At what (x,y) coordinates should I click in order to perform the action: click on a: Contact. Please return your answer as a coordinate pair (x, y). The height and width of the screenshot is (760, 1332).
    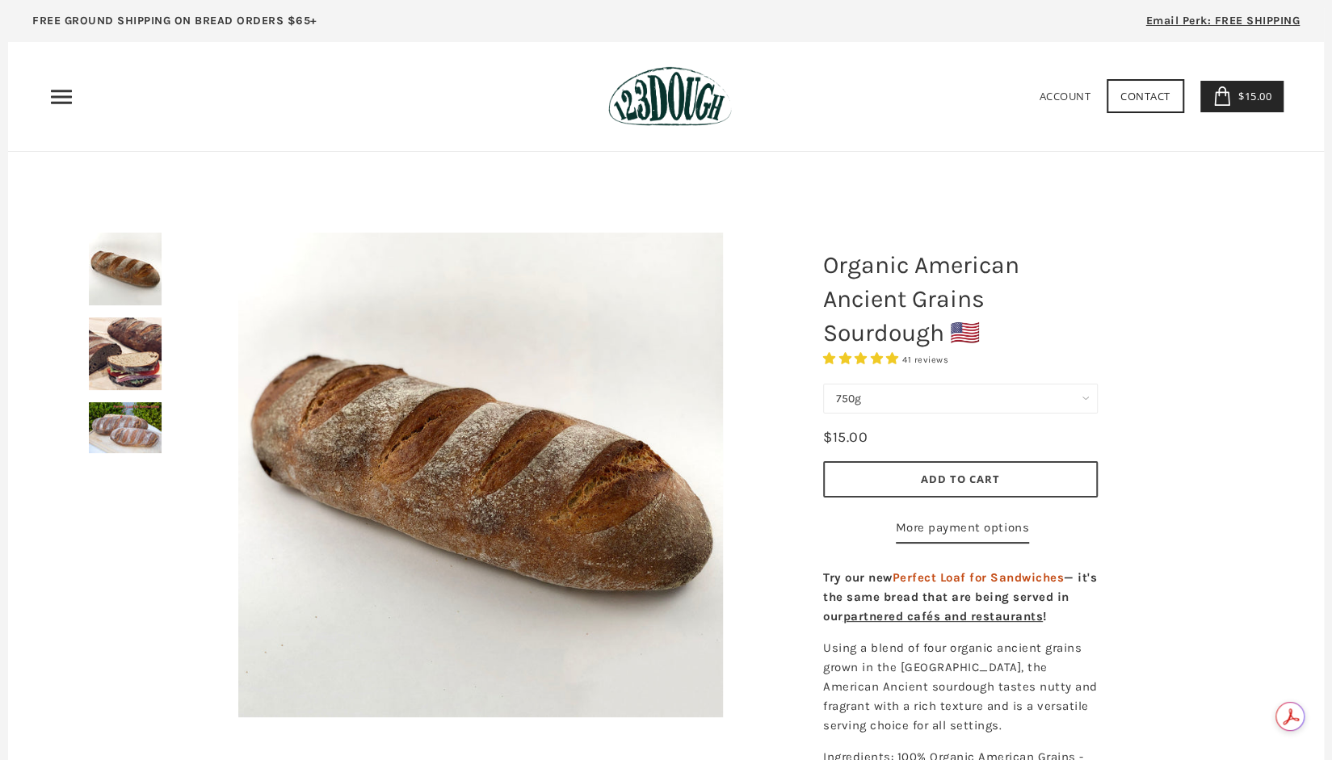
    Looking at the image, I should click on (1145, 96).